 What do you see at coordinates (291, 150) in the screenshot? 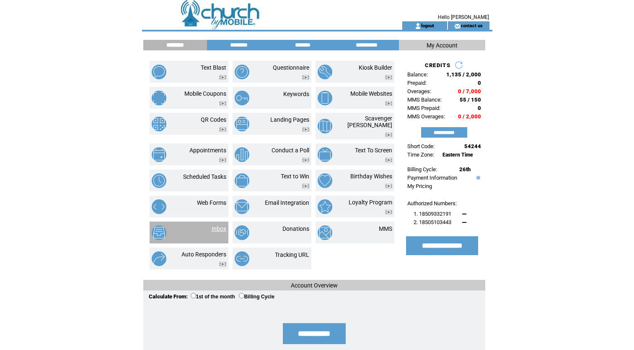
I see `a: Conduct a Poll` at bounding box center [291, 150].